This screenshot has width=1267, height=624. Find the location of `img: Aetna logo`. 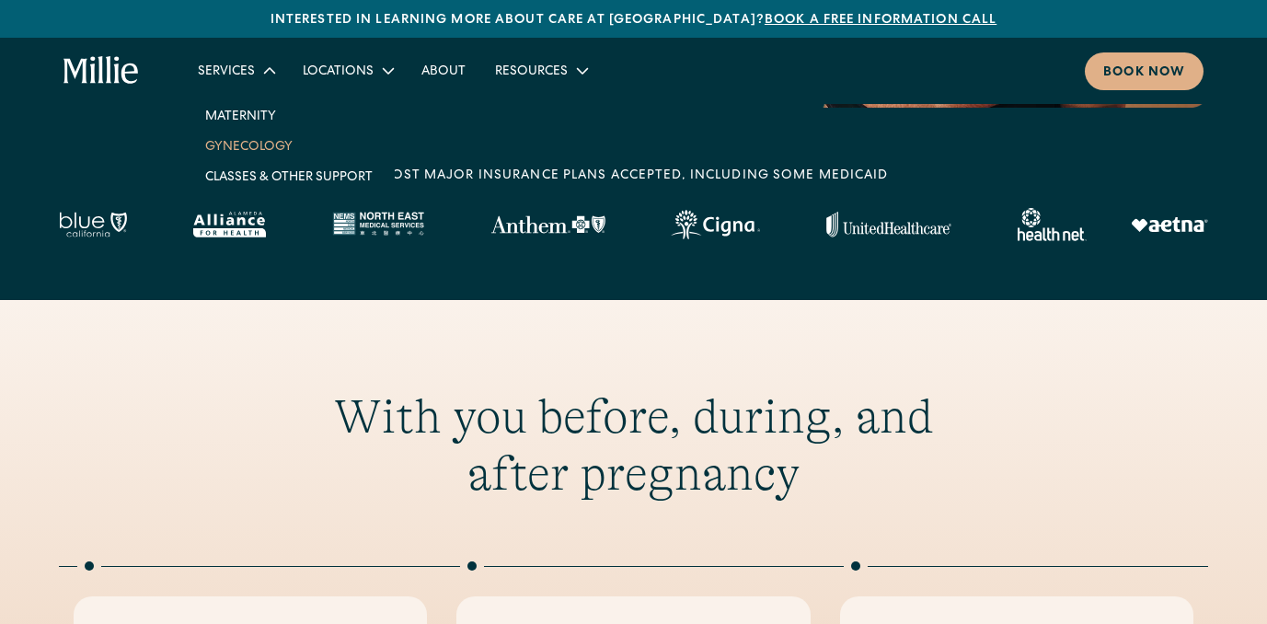

img: Aetna logo is located at coordinates (1169, 224).